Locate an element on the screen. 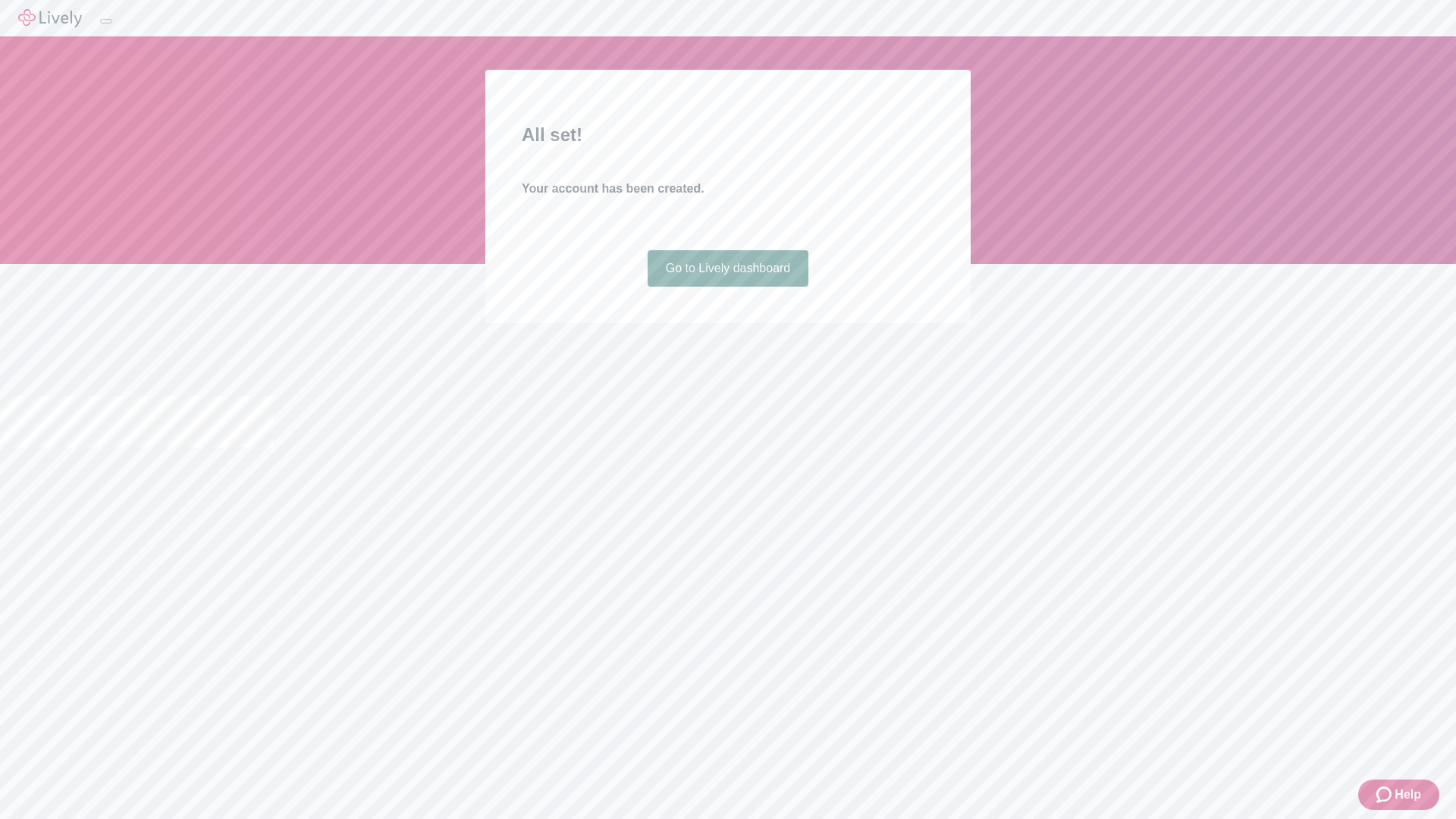  span: Help is located at coordinates (1407, 795).